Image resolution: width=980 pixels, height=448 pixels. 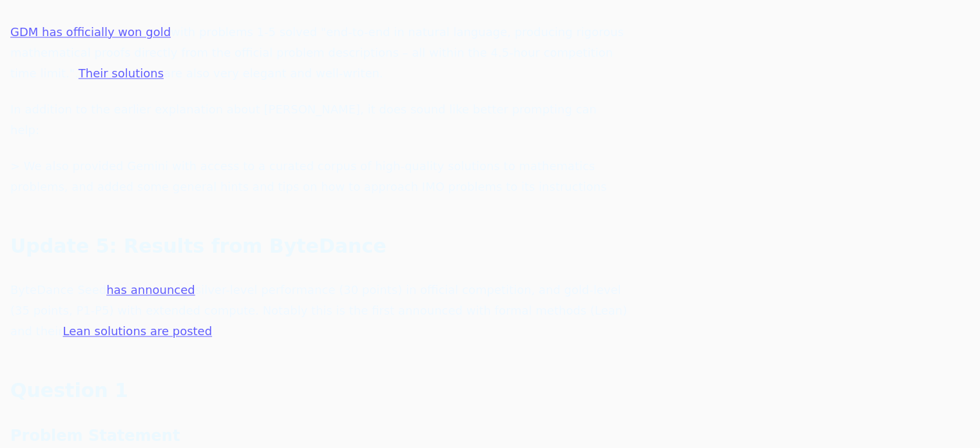 I want to click on a: Their solutions, so click(x=121, y=73).